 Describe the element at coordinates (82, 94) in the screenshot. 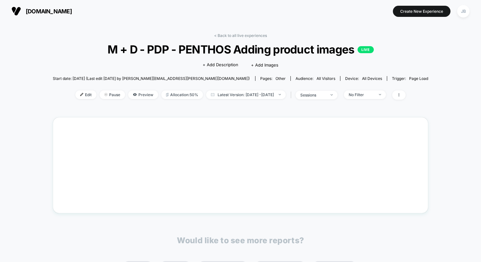

I see `img: edit` at that location.